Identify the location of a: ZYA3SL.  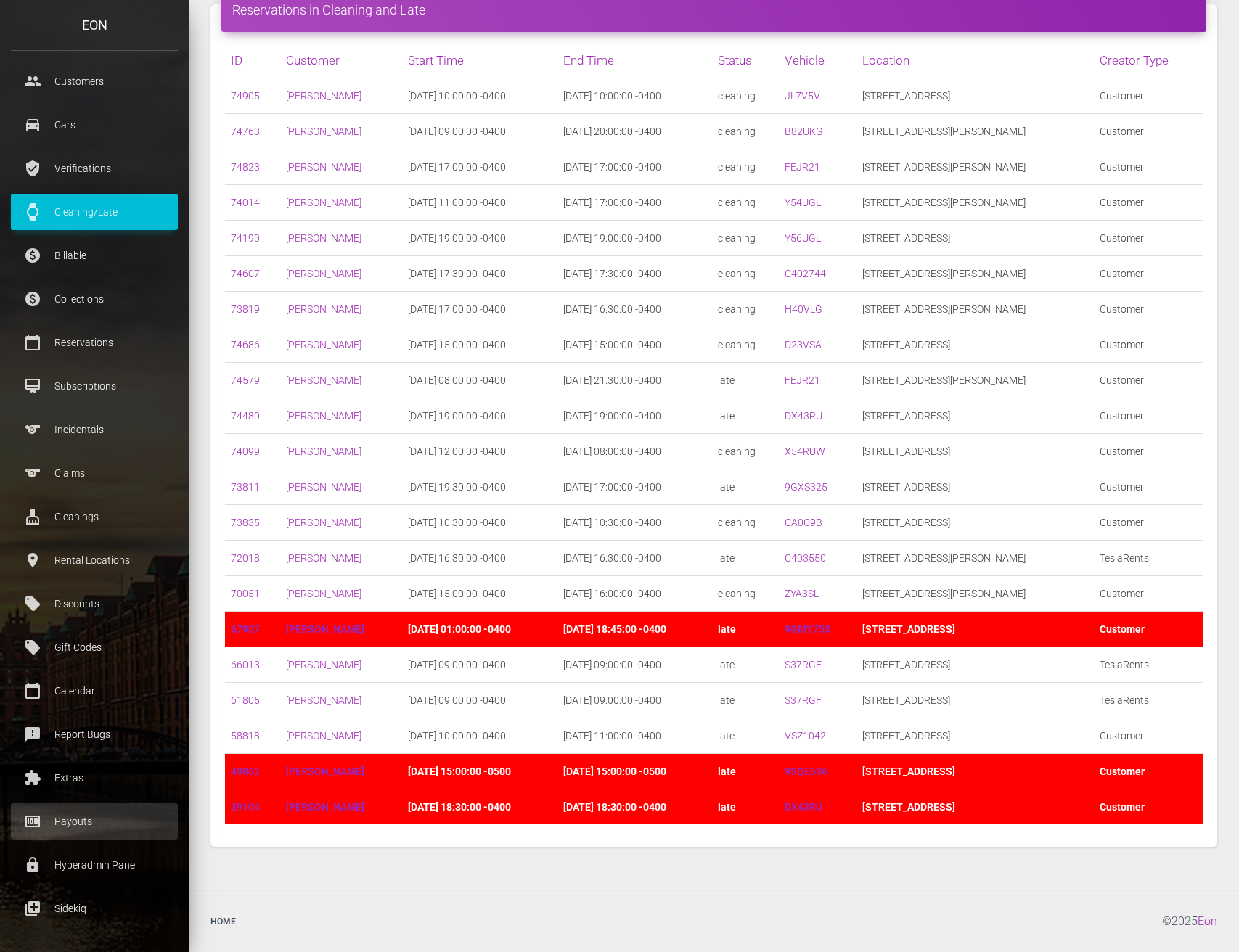
(801, 594).